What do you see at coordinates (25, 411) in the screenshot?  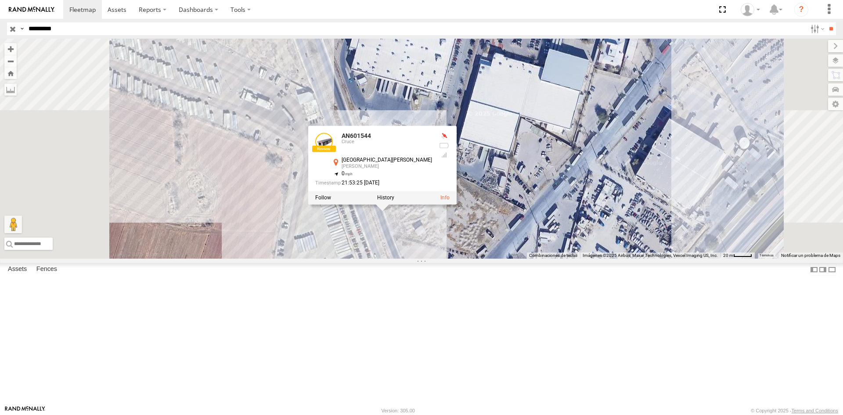 I see `a: Visit our Website` at bounding box center [25, 411].